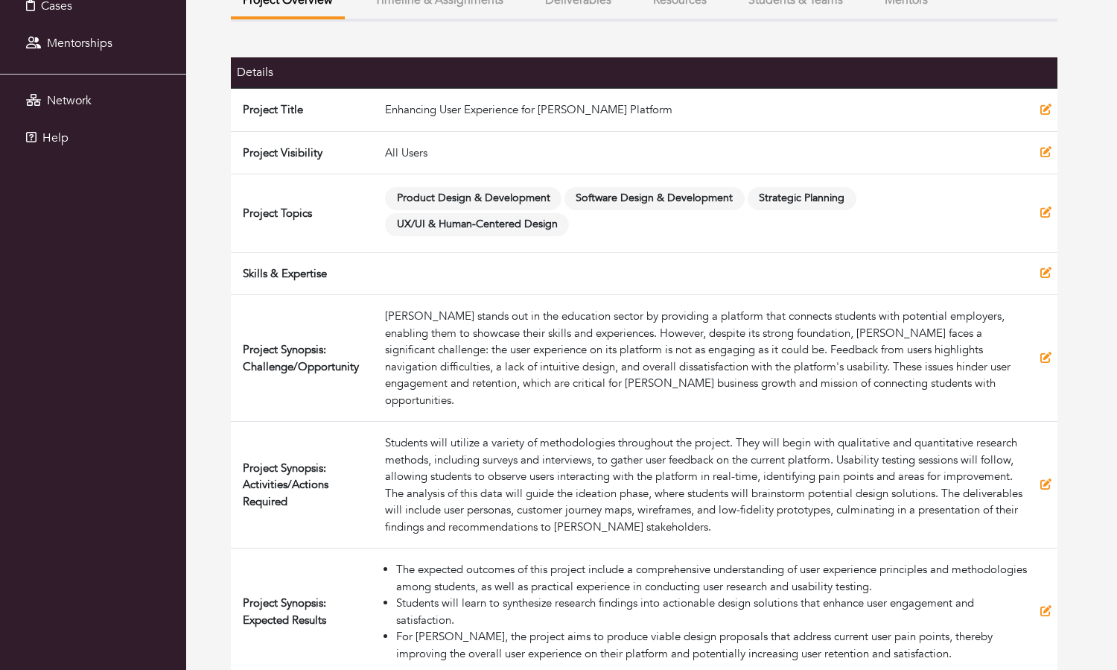 Image resolution: width=1117 pixels, height=670 pixels. What do you see at coordinates (305, 72) in the screenshot?
I see `th: Details` at bounding box center [305, 72].